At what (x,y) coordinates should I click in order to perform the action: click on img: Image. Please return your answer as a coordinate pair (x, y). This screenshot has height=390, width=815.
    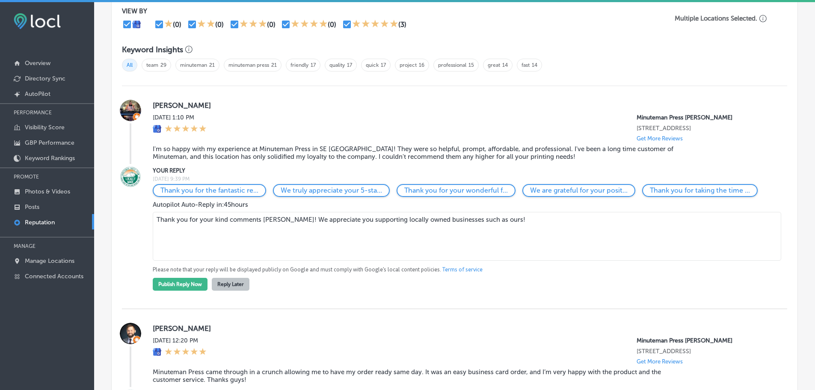
    Looking at the image, I should click on (131, 177).